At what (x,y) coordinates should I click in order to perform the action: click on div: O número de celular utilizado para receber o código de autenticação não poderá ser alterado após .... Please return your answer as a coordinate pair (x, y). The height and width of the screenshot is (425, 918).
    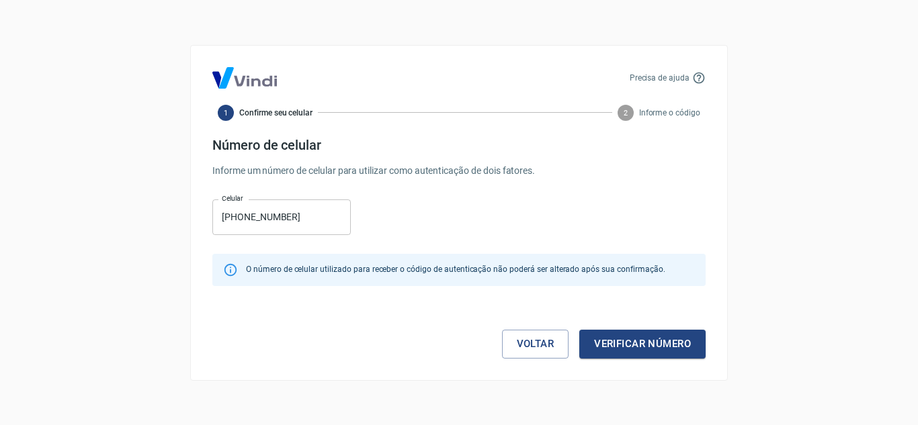
    Looking at the image, I should click on (455, 270).